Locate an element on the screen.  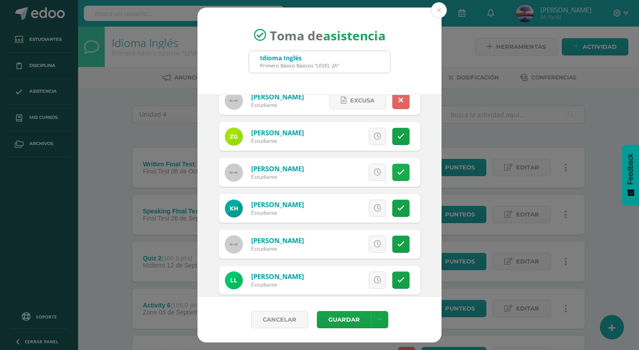
img: d3d80b7b651a4f47aeb273b60ddb46be.png is located at coordinates (234, 281).